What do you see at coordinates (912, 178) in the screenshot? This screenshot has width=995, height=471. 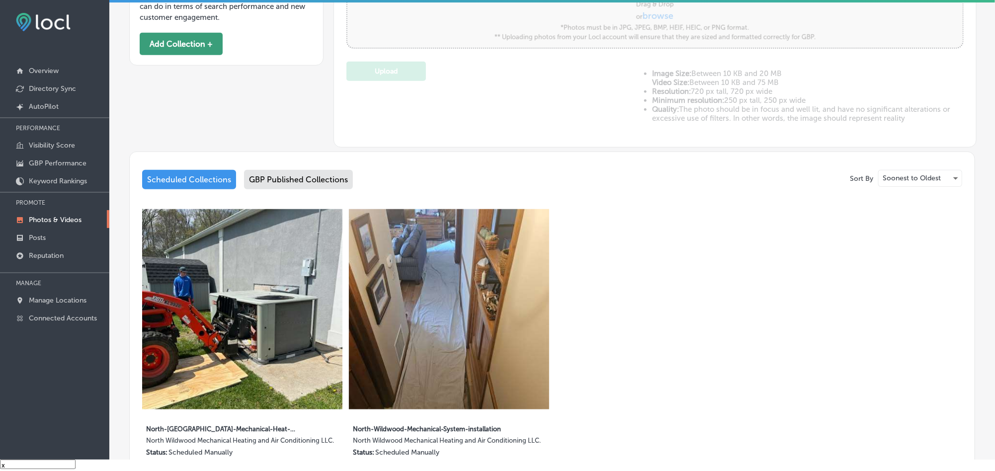 I see `p: Soonest to Oldest` at bounding box center [912, 178].